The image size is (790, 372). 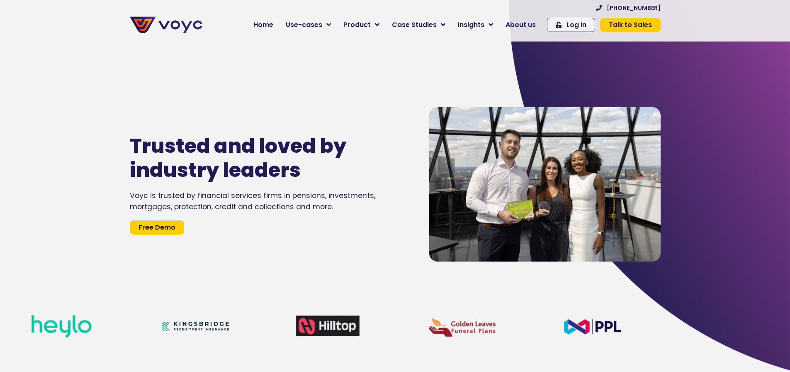 What do you see at coordinates (520, 25) in the screenshot?
I see `span: About us` at bounding box center [520, 25].